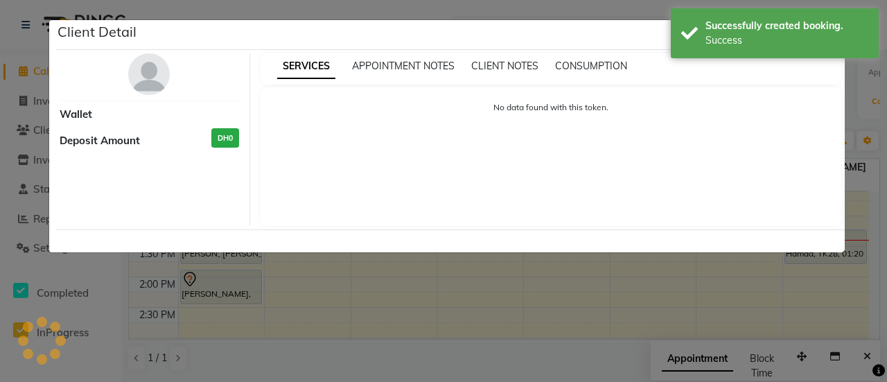 This screenshot has width=887, height=382. Describe the element at coordinates (403, 66) in the screenshot. I see `span: APPOINTMENT NOTES` at that location.